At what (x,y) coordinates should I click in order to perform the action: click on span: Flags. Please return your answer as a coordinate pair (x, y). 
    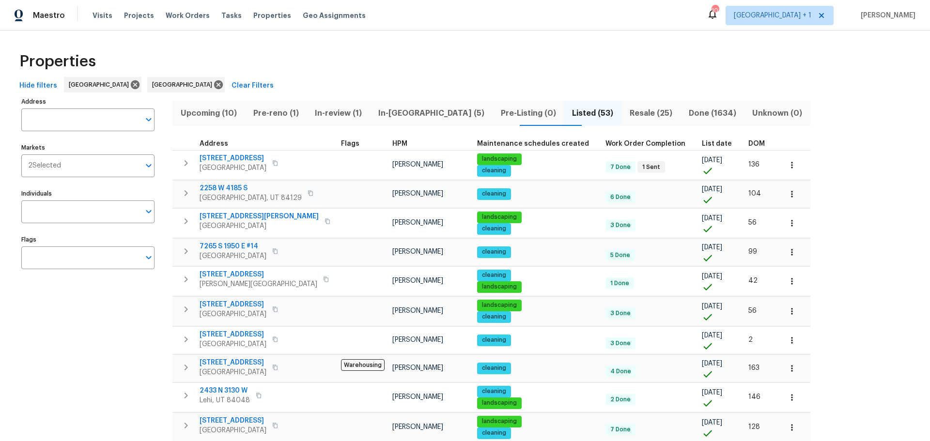
    Looking at the image, I should click on (350, 144).